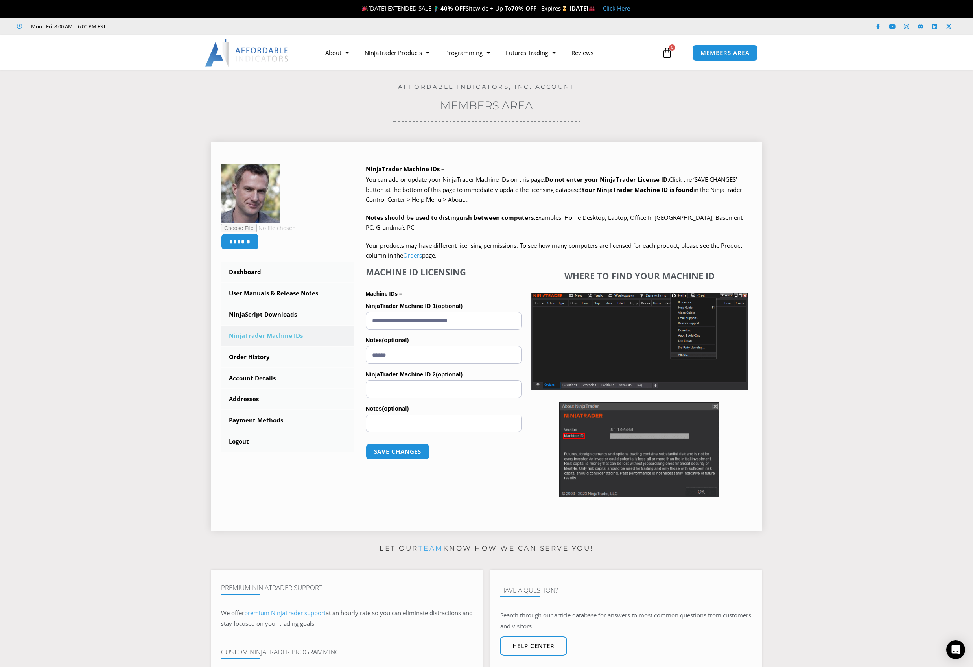 Image resolution: width=973 pixels, height=667 pixels. Describe the element at coordinates (582, 53) in the screenshot. I see `a: Reviews` at that location.